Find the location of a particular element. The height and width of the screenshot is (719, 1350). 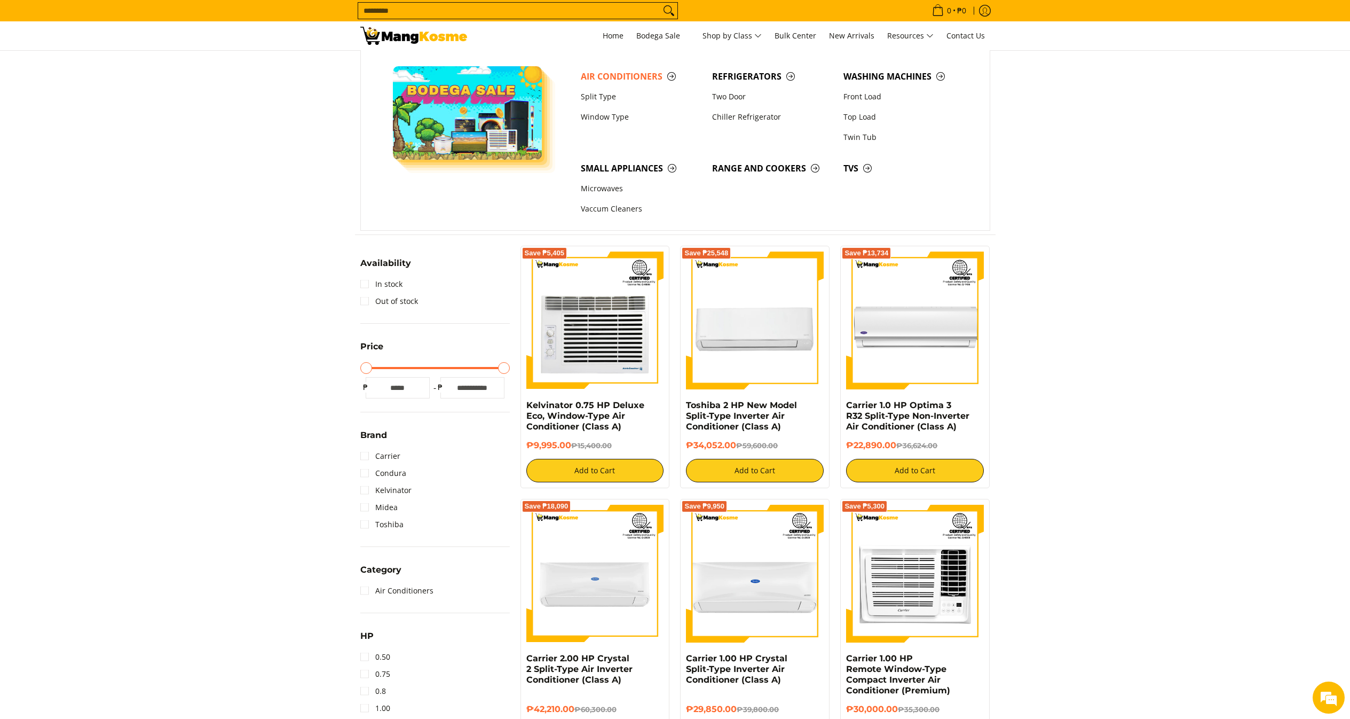

del: ₱39,800.00 is located at coordinates (758, 709).